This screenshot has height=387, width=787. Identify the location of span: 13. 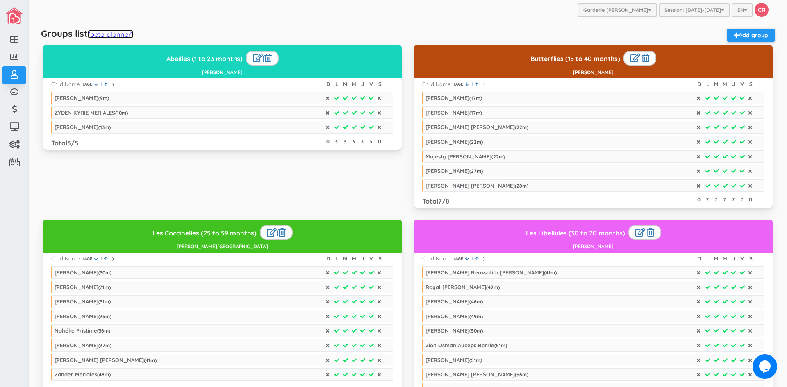
(102, 127).